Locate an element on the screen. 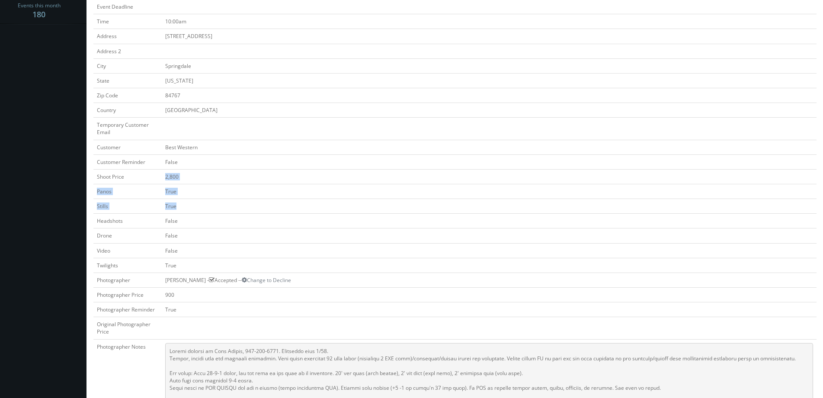  td: State is located at coordinates (128, 80).